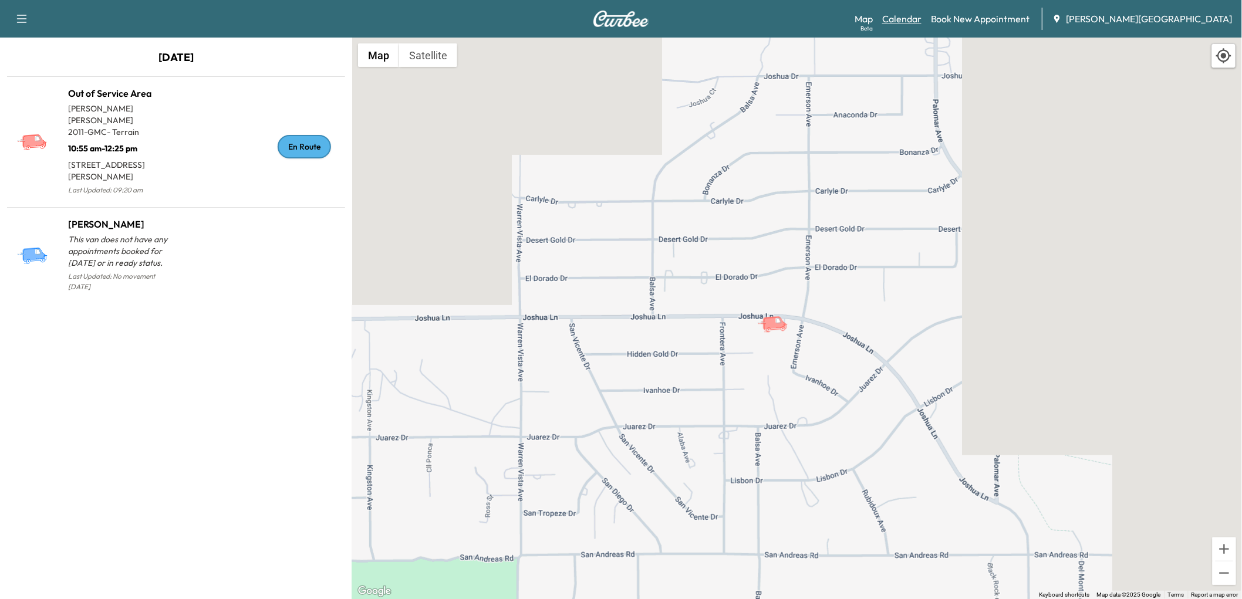 This screenshot has width=1242, height=599. Describe the element at coordinates (379, 55) in the screenshot. I see `button: Show street map` at that location.